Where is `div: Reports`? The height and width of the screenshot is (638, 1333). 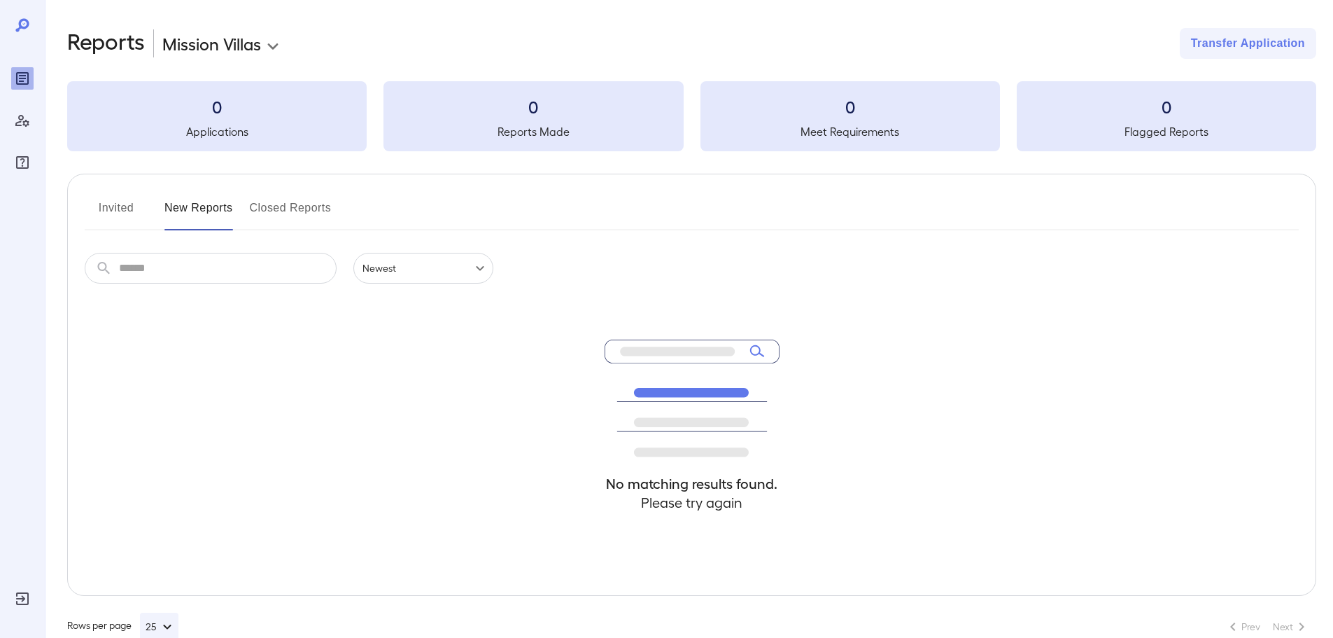
div: Reports is located at coordinates (22, 78).